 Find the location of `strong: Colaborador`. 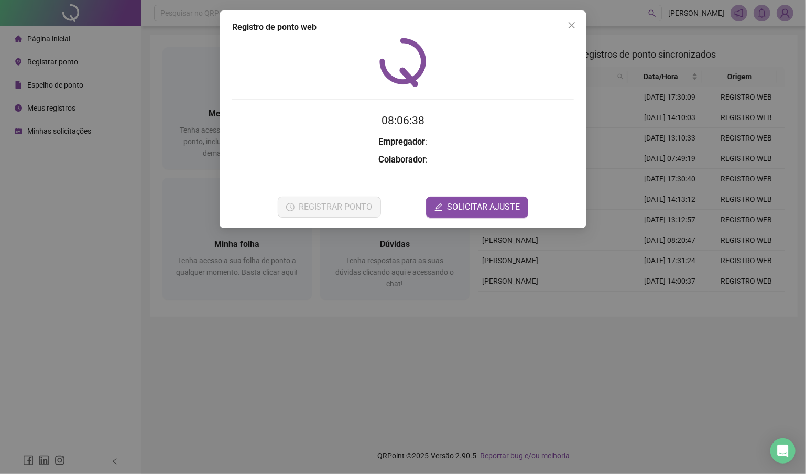

strong: Colaborador is located at coordinates (402, 159).